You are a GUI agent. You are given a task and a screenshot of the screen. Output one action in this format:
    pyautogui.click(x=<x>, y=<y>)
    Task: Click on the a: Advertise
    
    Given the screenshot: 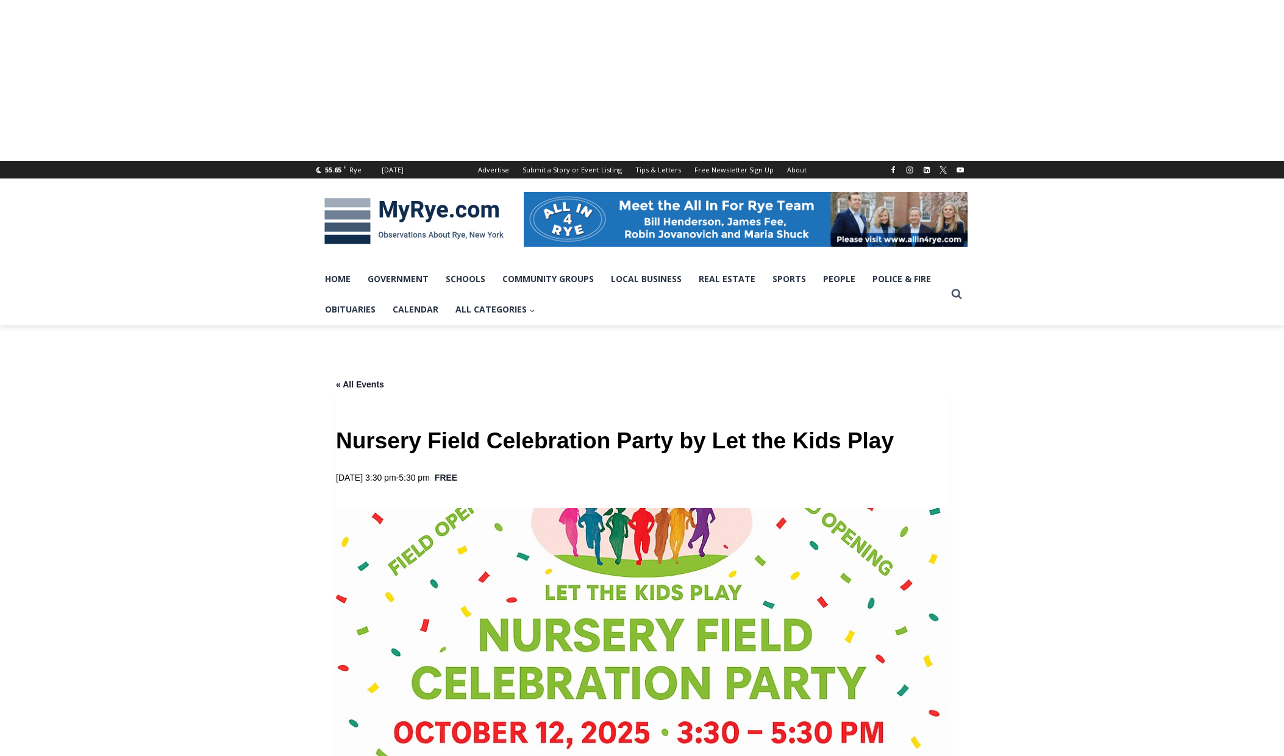 What is the action you would take?
    pyautogui.click(x=493, y=169)
    